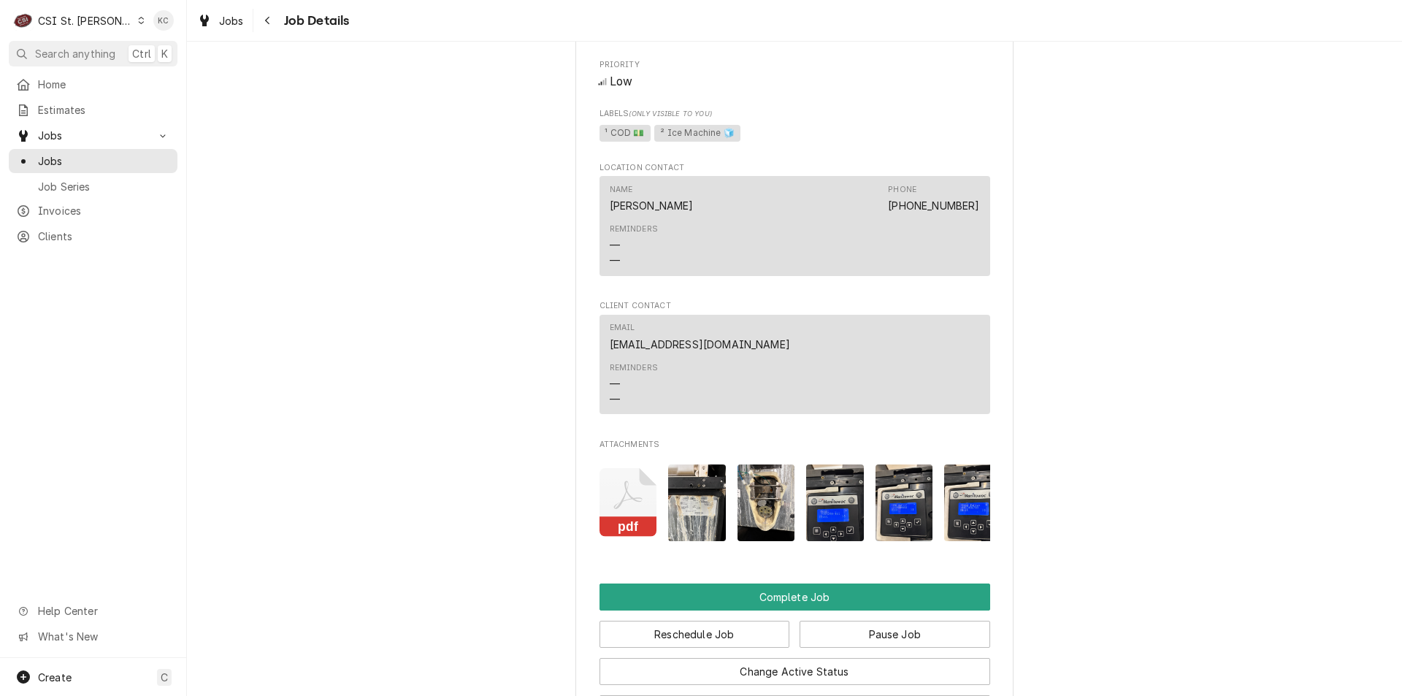 The height and width of the screenshot is (696, 1402). What do you see at coordinates (794, 229) in the screenshot?
I see `div: Location Contact List` at bounding box center [794, 229].